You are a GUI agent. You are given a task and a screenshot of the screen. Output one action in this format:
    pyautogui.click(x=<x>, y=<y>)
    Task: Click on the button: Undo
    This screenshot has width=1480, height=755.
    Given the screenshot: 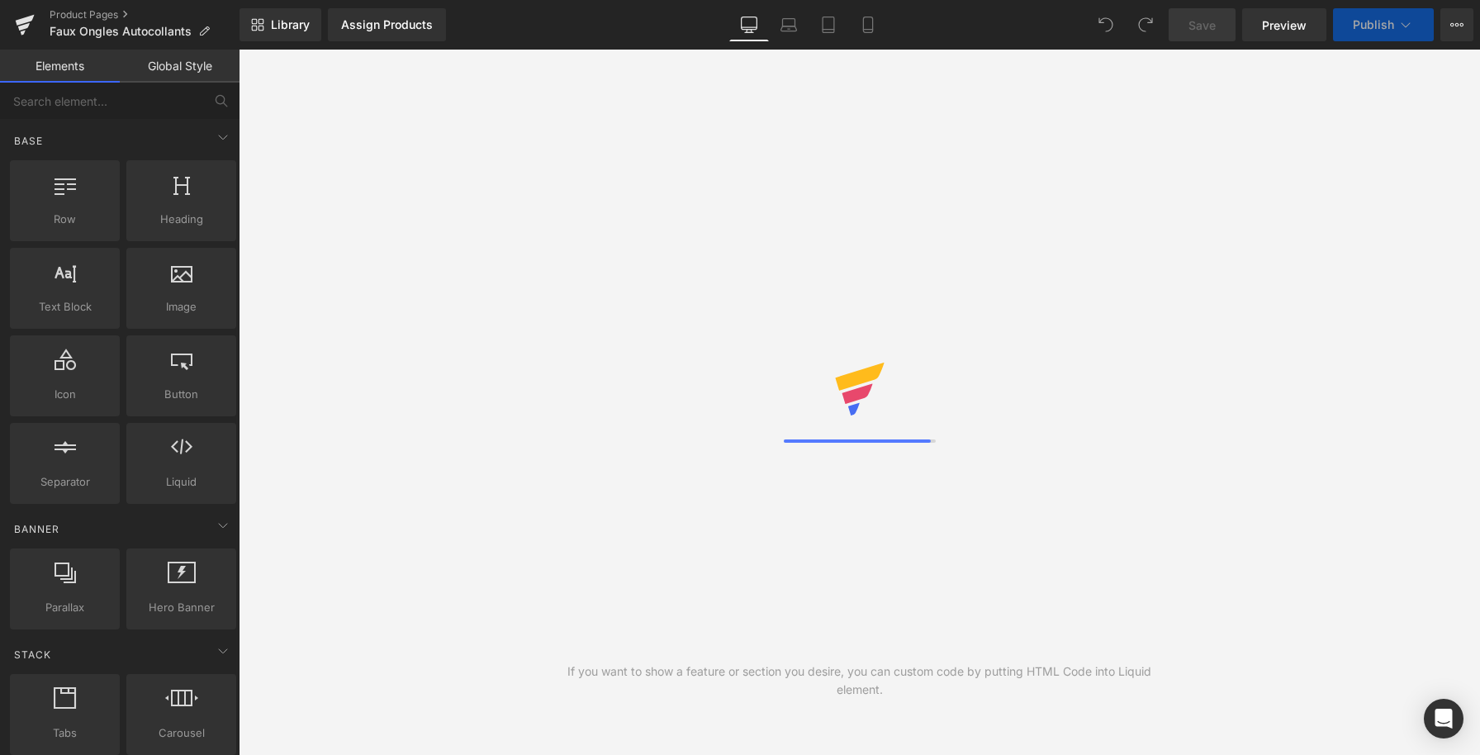 What is the action you would take?
    pyautogui.click(x=1106, y=25)
    